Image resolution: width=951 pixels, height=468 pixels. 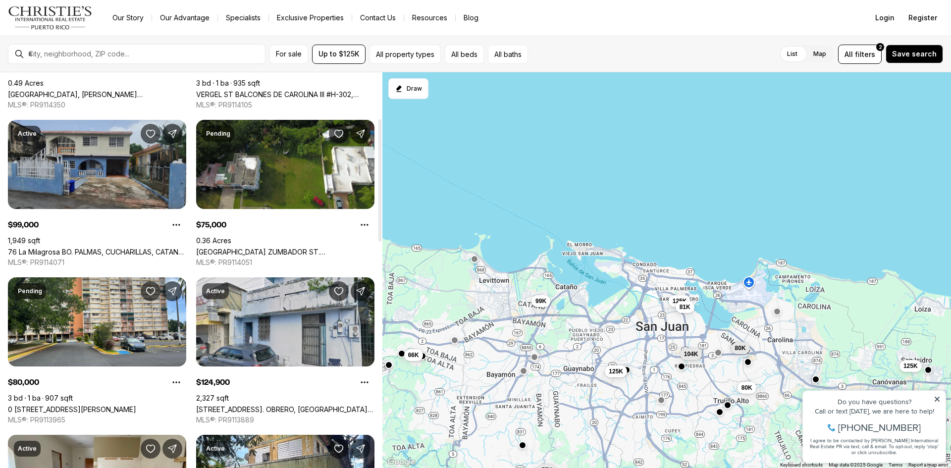 What do you see at coordinates (859, 54) in the screenshot?
I see `button: Allfilters2` at bounding box center [859, 54].